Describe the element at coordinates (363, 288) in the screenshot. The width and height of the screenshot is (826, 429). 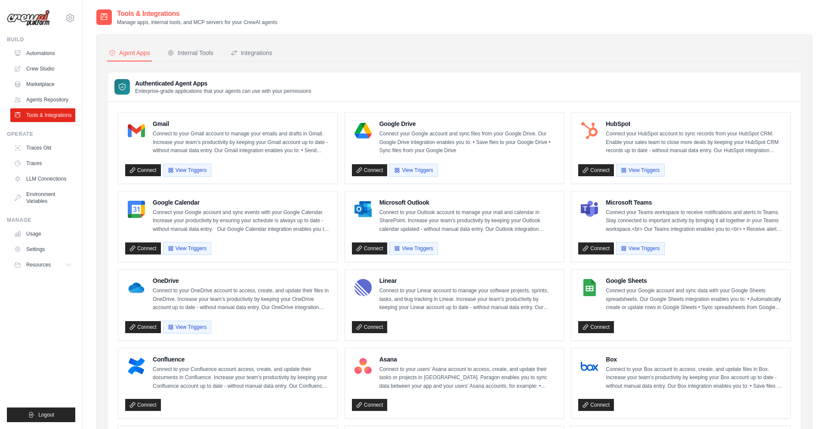
I see `img: Linear Logo` at that location.